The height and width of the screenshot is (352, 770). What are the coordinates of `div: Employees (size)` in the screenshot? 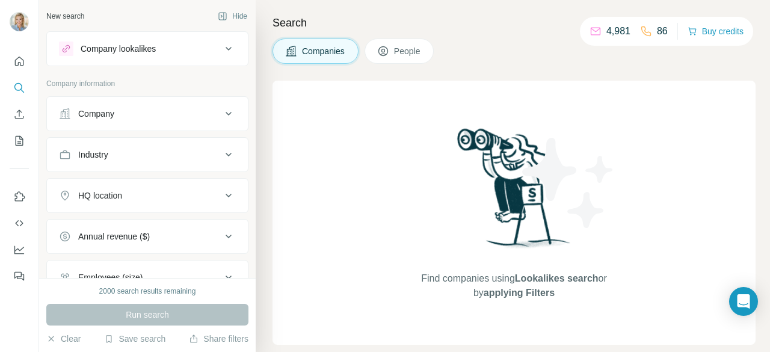 It's located at (110, 277).